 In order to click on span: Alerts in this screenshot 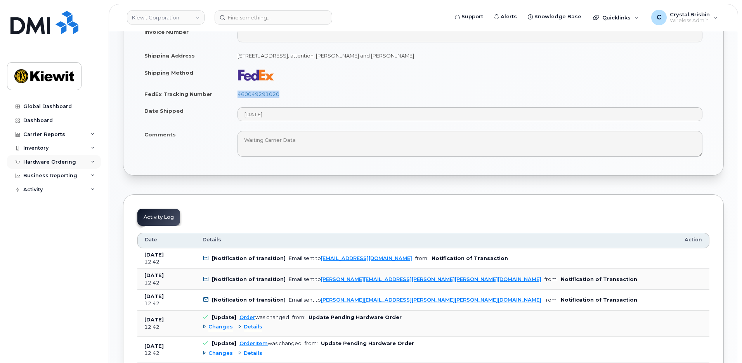, I will do `click(509, 17)`.